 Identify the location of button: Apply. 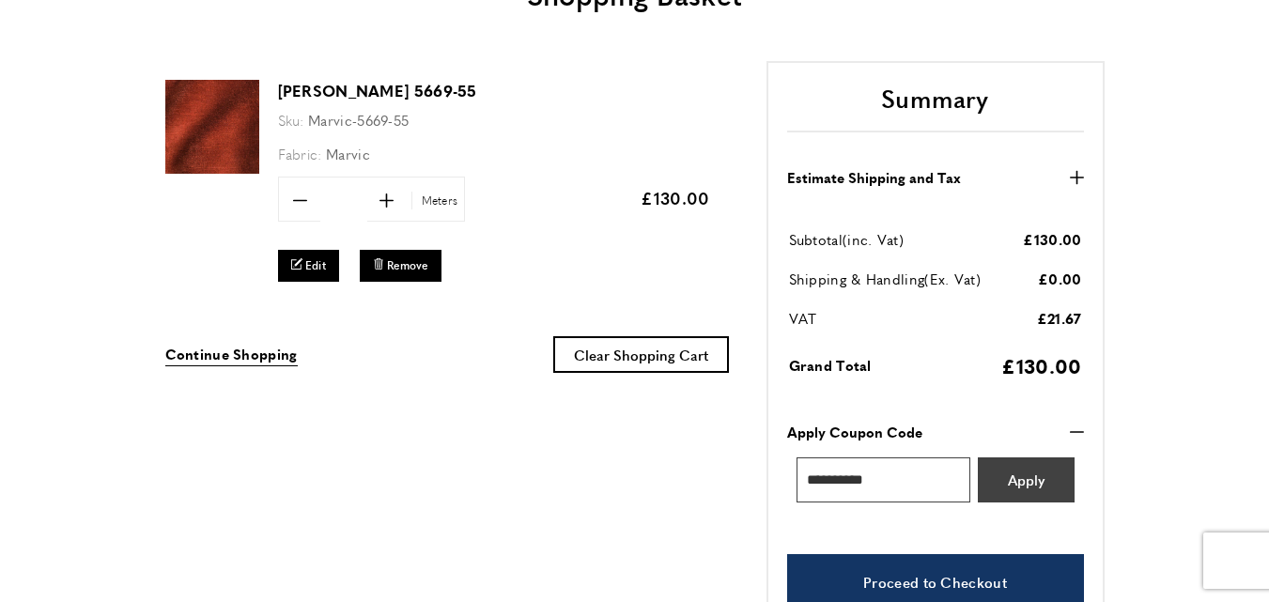
(1025, 480).